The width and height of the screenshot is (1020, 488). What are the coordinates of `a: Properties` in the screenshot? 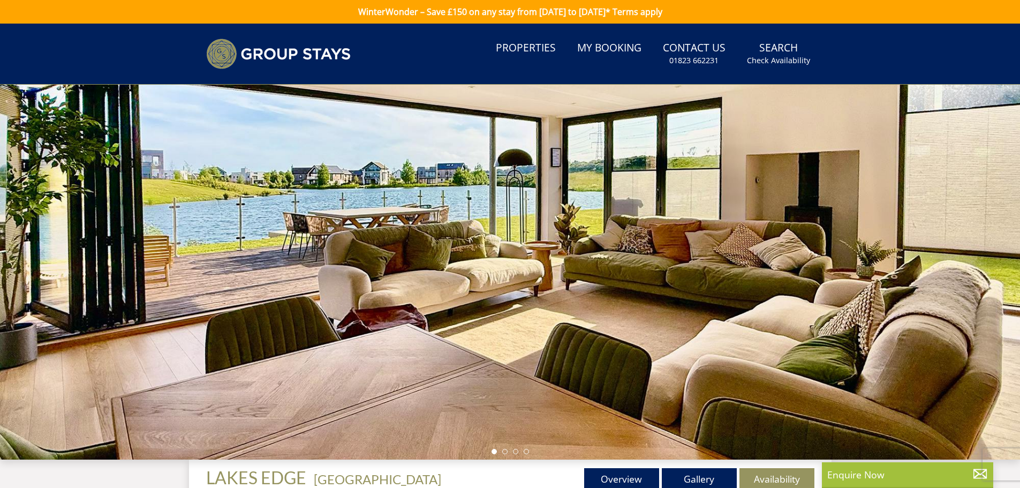 It's located at (526, 48).